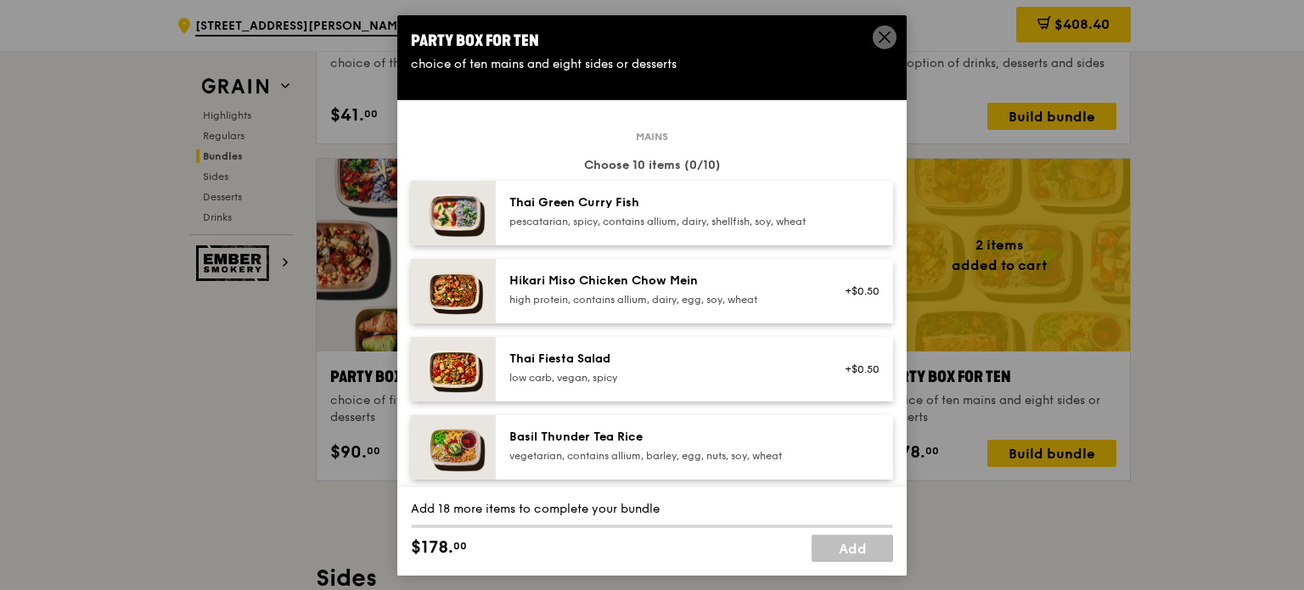  I want to click on div: Basil Thunder Tea Rice, so click(662, 436).